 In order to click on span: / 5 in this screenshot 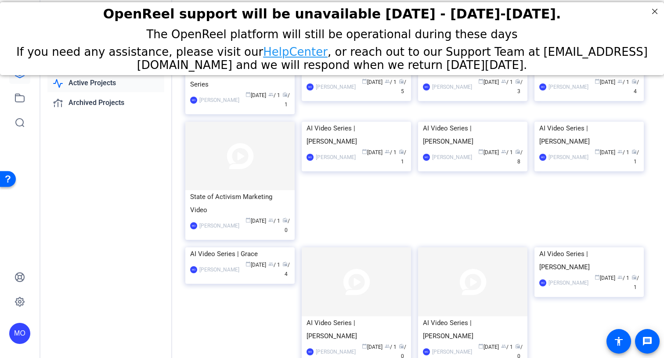, I will do `click(402, 86)`.